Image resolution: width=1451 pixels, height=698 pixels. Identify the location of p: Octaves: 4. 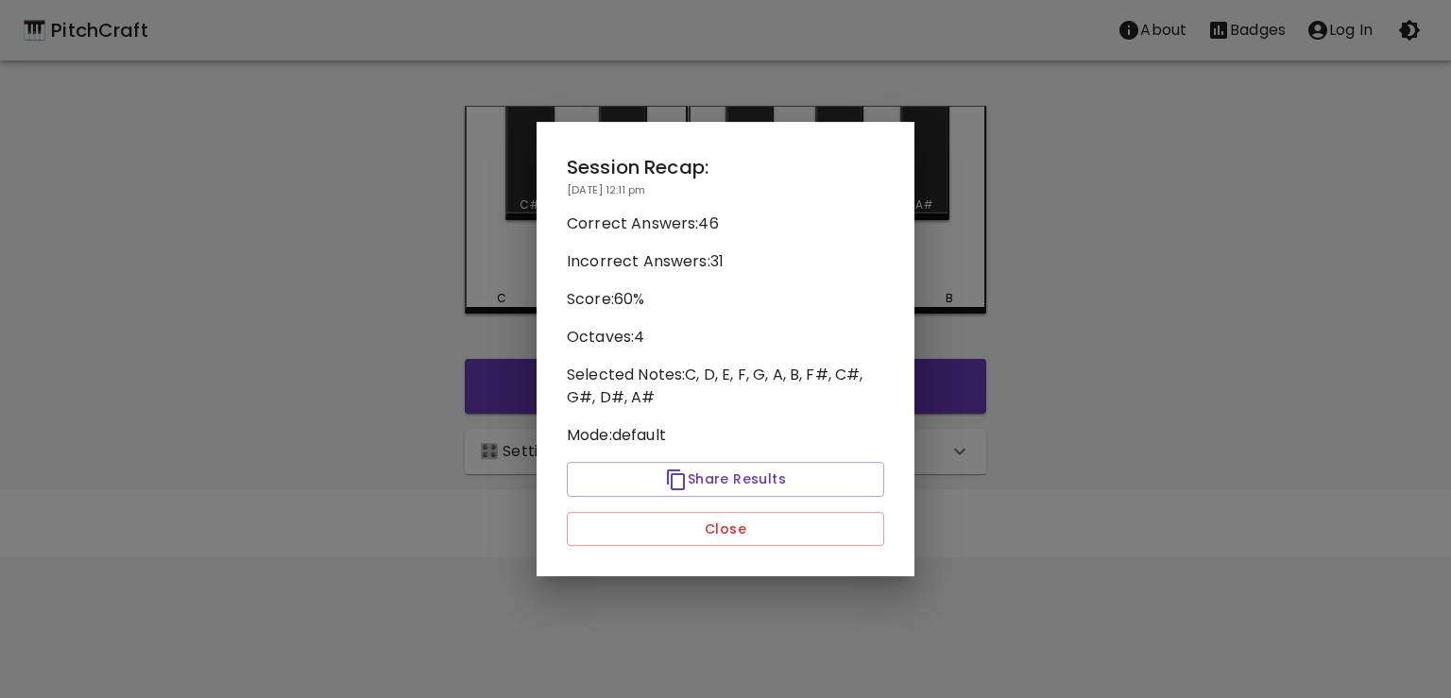
(726, 337).